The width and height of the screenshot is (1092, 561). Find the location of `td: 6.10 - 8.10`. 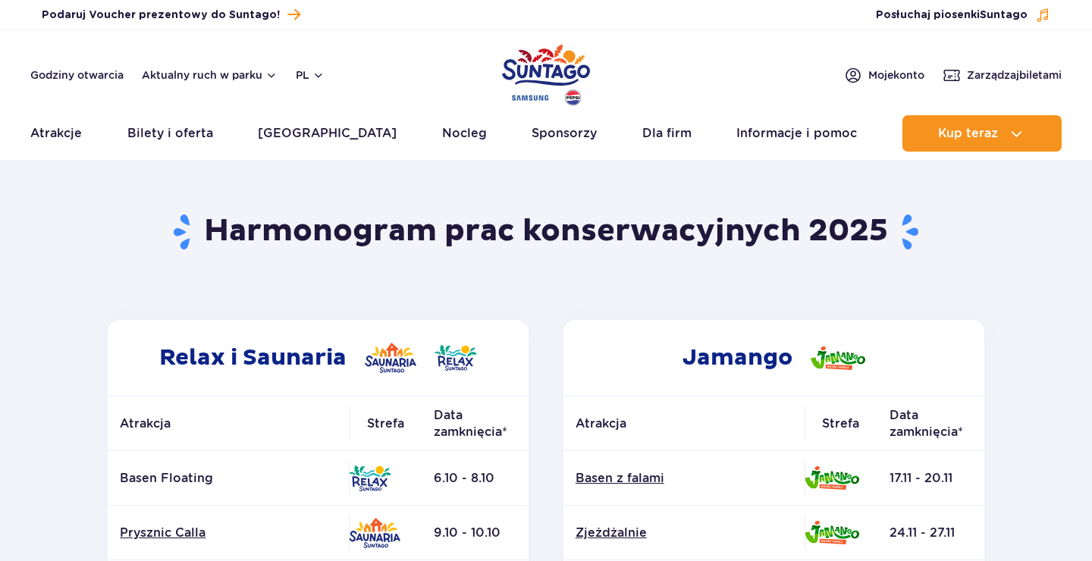

td: 6.10 - 8.10 is located at coordinates (475, 479).